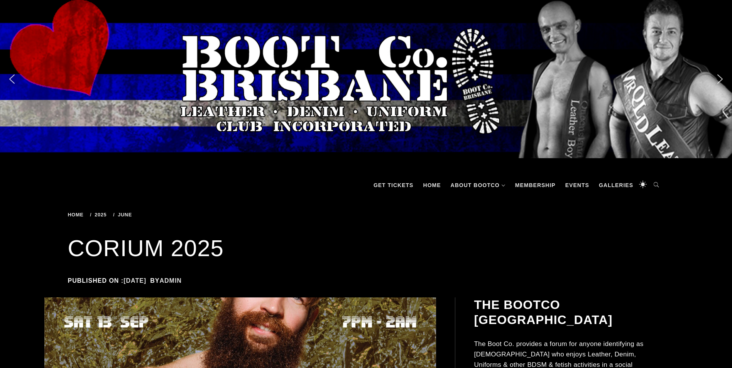 The width and height of the screenshot is (732, 368). I want to click on a: Events, so click(578, 185).